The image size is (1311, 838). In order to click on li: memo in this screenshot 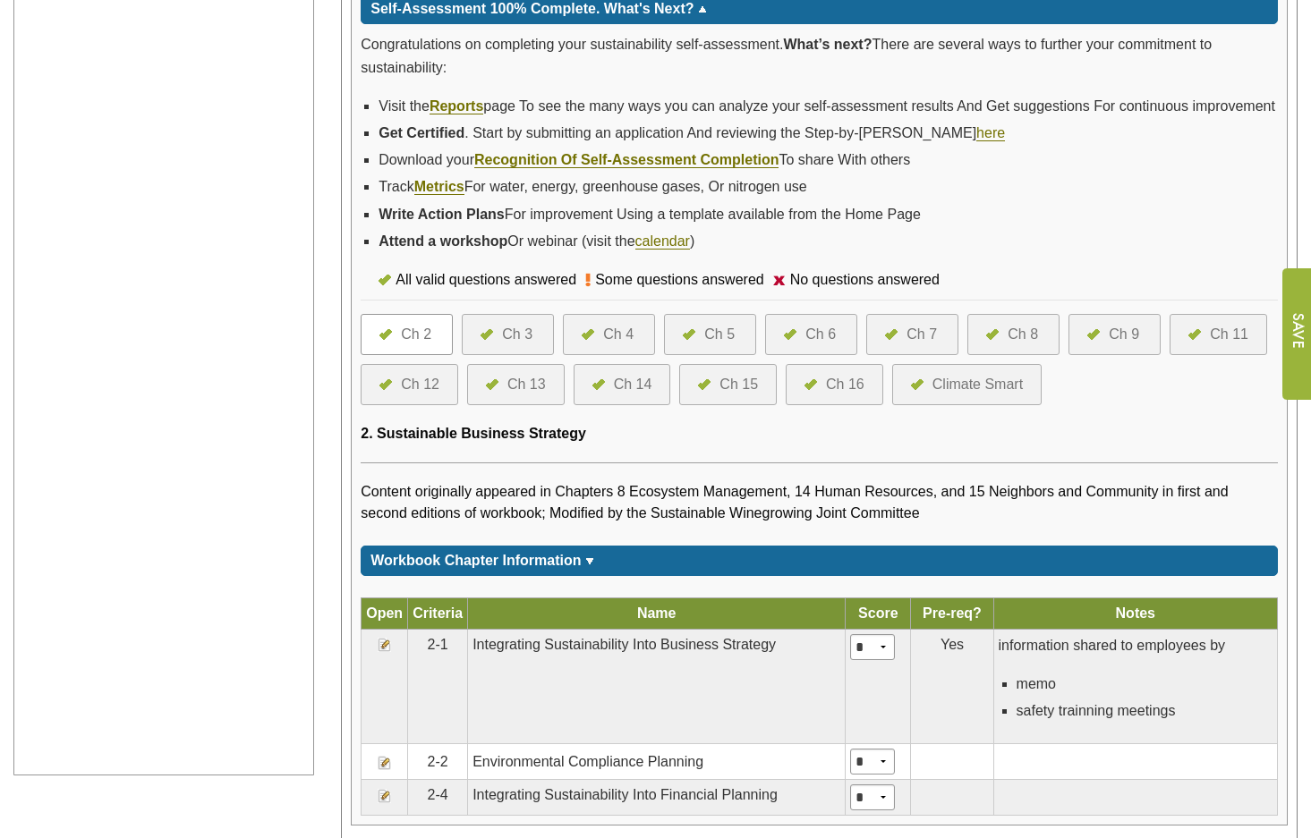, I will do `click(1144, 685)`.